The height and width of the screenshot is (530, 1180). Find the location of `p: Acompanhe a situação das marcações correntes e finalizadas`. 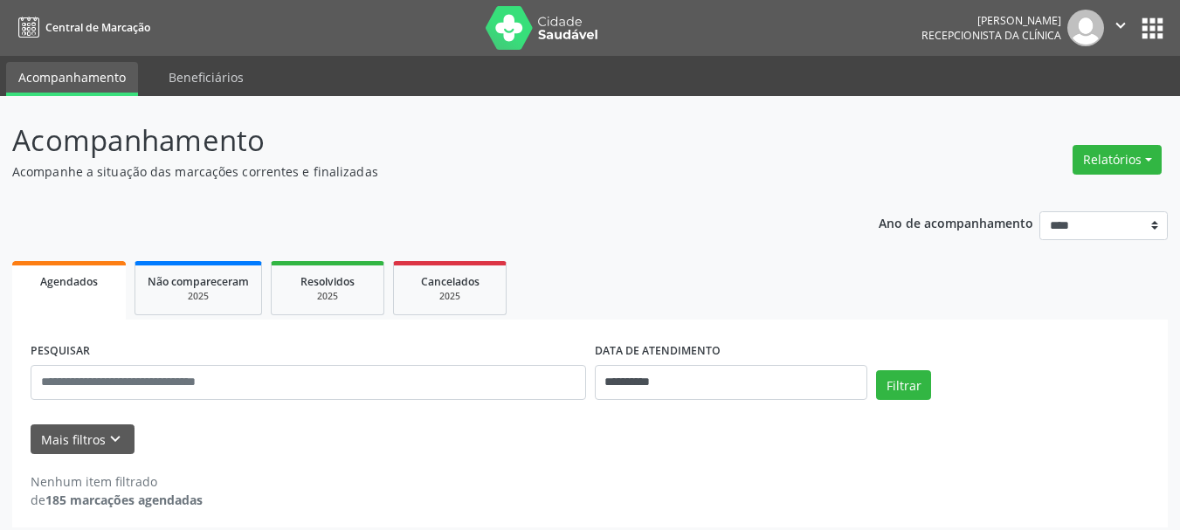

p: Acompanhe a situação das marcações correntes e finalizadas is located at coordinates (416, 171).